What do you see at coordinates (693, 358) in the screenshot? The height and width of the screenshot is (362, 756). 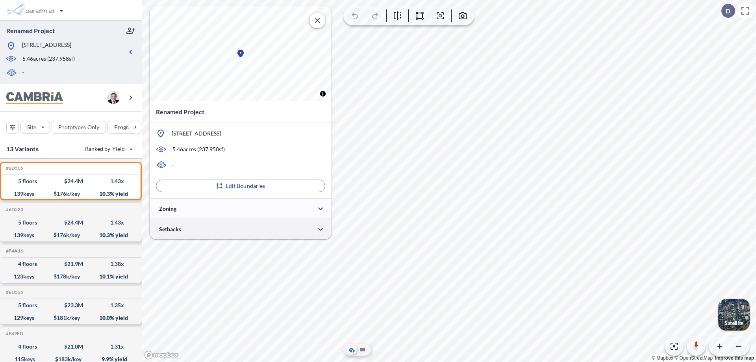 I see `a: OpenStreetMap` at bounding box center [693, 358].